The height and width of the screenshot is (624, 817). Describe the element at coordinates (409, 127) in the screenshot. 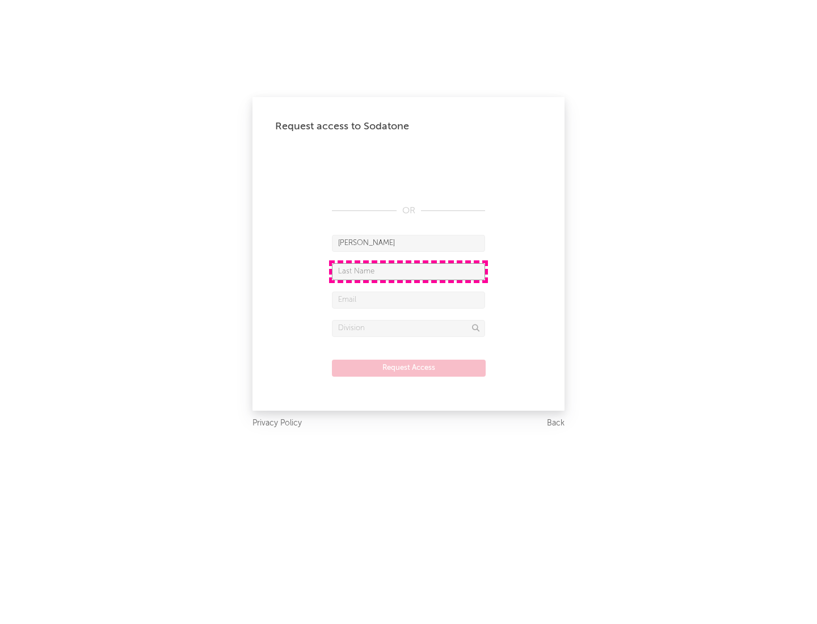

I see `div: Request access to Sodatone` at that location.